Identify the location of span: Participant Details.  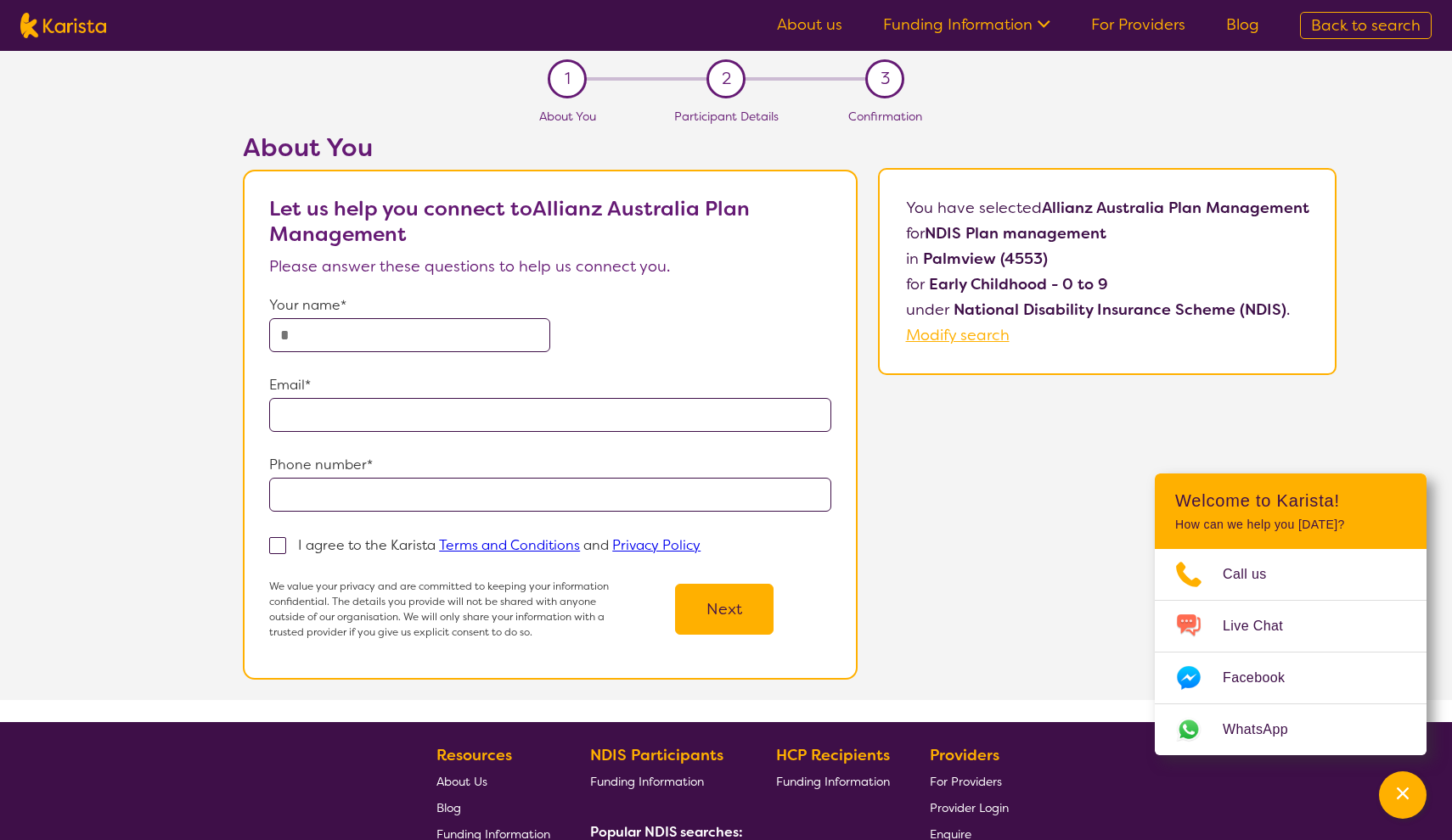
(726, 116).